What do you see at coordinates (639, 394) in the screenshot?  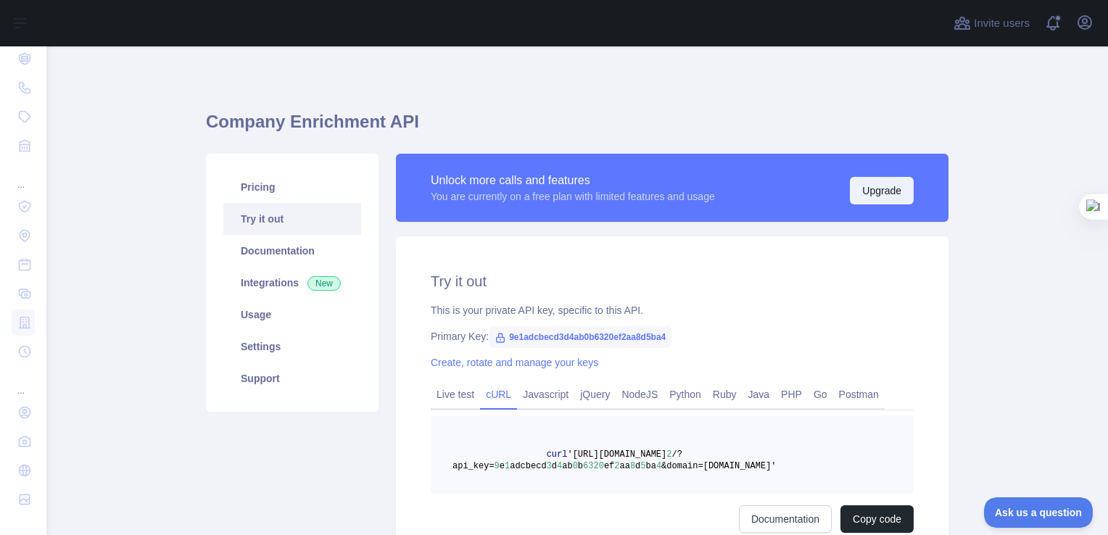 I see `a: NodeJS` at bounding box center [639, 394].